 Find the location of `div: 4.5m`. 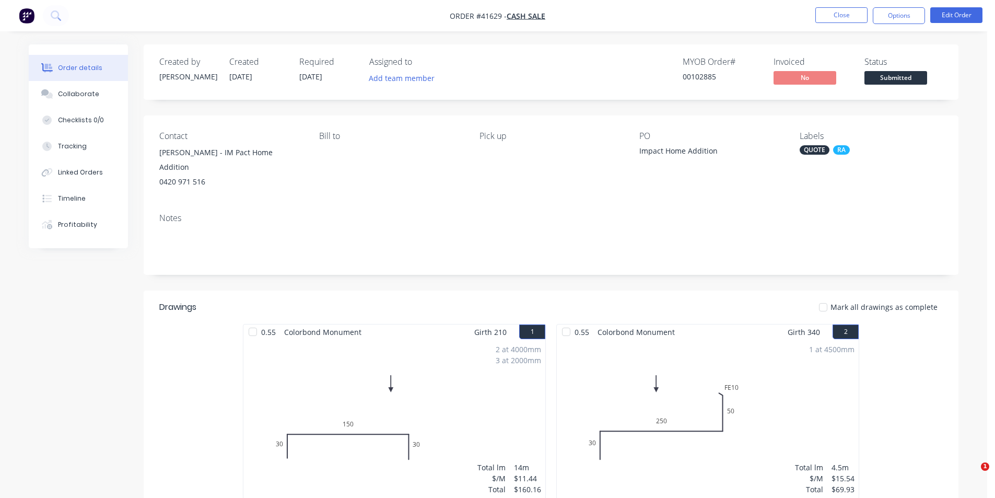

div: 4.5m is located at coordinates (843, 467).